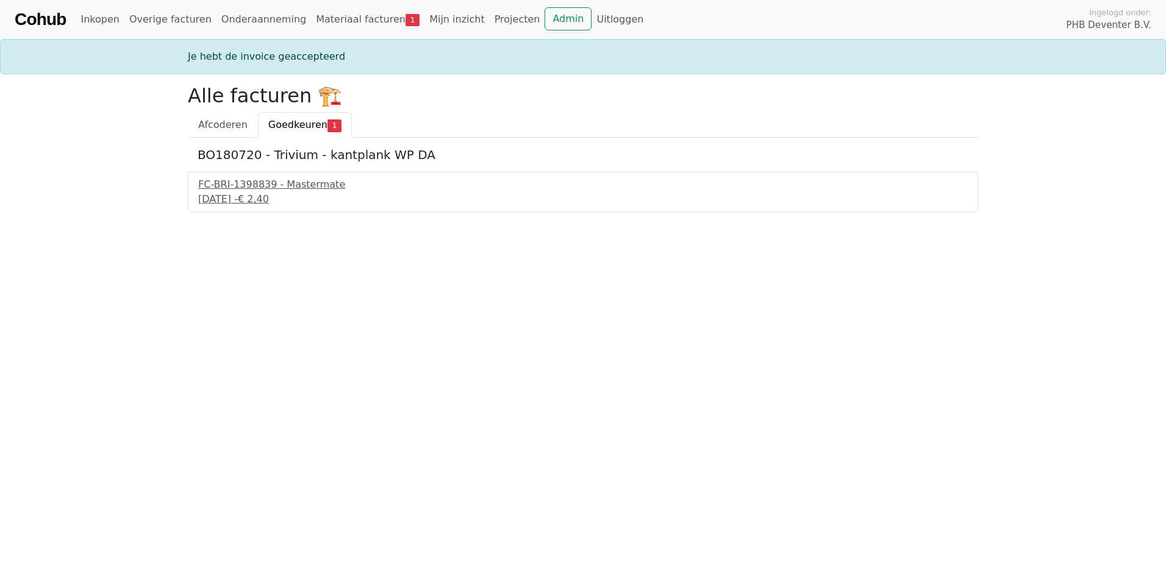 This screenshot has width=1166, height=563. Describe the element at coordinates (40, 20) in the screenshot. I see `a: Cohub` at that location.